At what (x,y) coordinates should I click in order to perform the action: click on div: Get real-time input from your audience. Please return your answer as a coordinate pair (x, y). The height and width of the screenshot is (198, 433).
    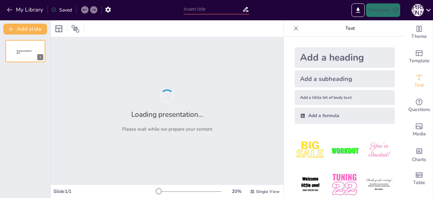
    Looking at the image, I should click on (419, 106).